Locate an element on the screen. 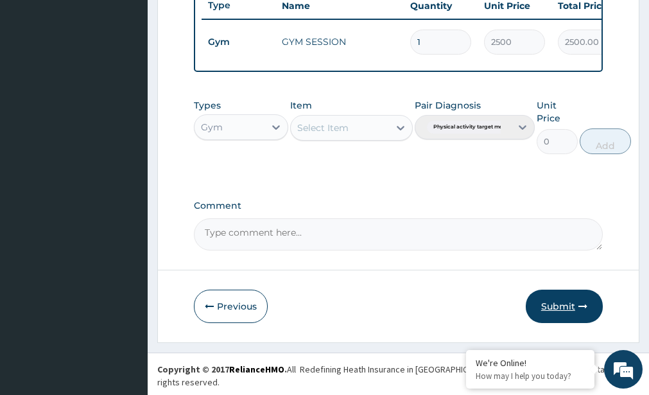 Image resolution: width=649 pixels, height=395 pixels. button: Add is located at coordinates (605, 141).